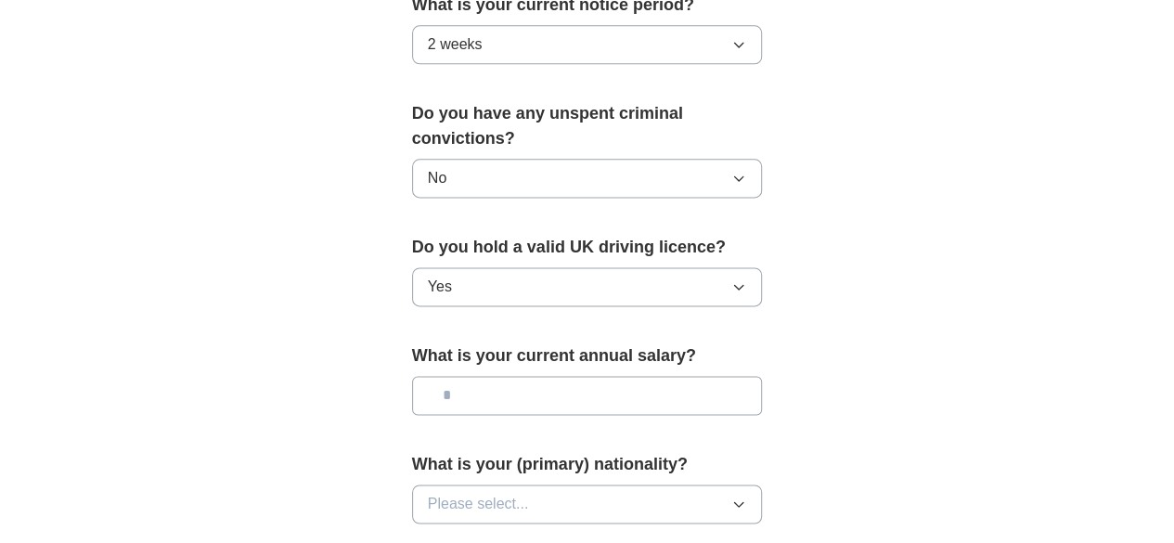 The width and height of the screenshot is (1174, 543). Describe the element at coordinates (440, 287) in the screenshot. I see `span: Yes` at that location.